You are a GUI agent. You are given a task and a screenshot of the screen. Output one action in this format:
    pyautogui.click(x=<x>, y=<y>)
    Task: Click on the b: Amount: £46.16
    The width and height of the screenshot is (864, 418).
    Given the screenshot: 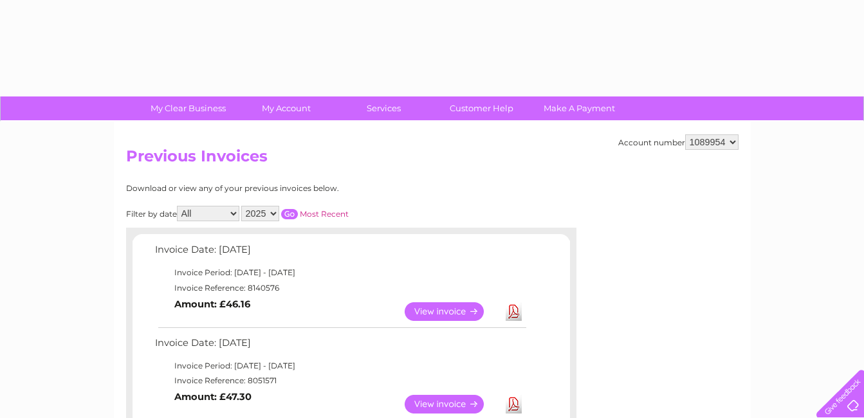 What is the action you would take?
    pyautogui.click(x=212, y=304)
    